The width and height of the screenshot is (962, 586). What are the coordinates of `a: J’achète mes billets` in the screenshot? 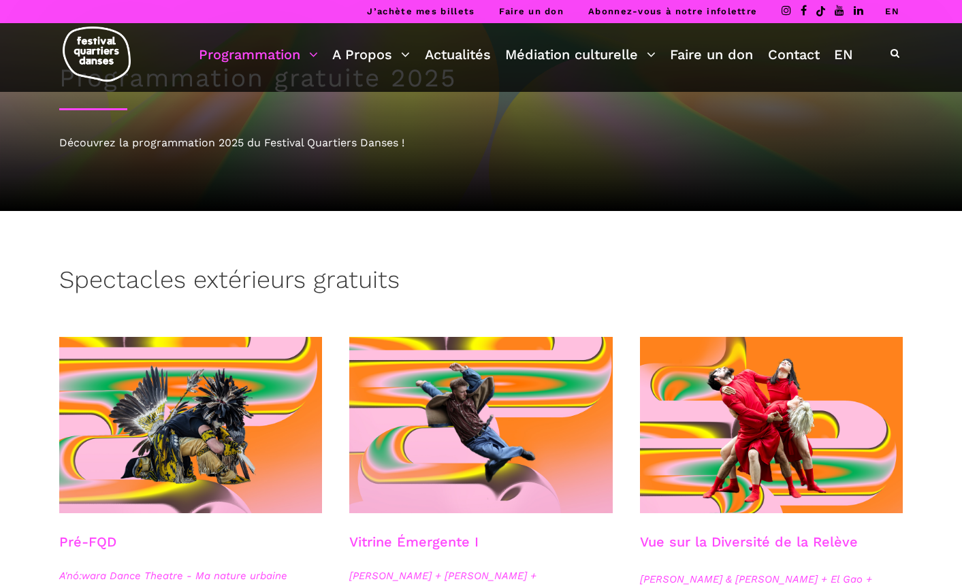 It's located at (421, 11).